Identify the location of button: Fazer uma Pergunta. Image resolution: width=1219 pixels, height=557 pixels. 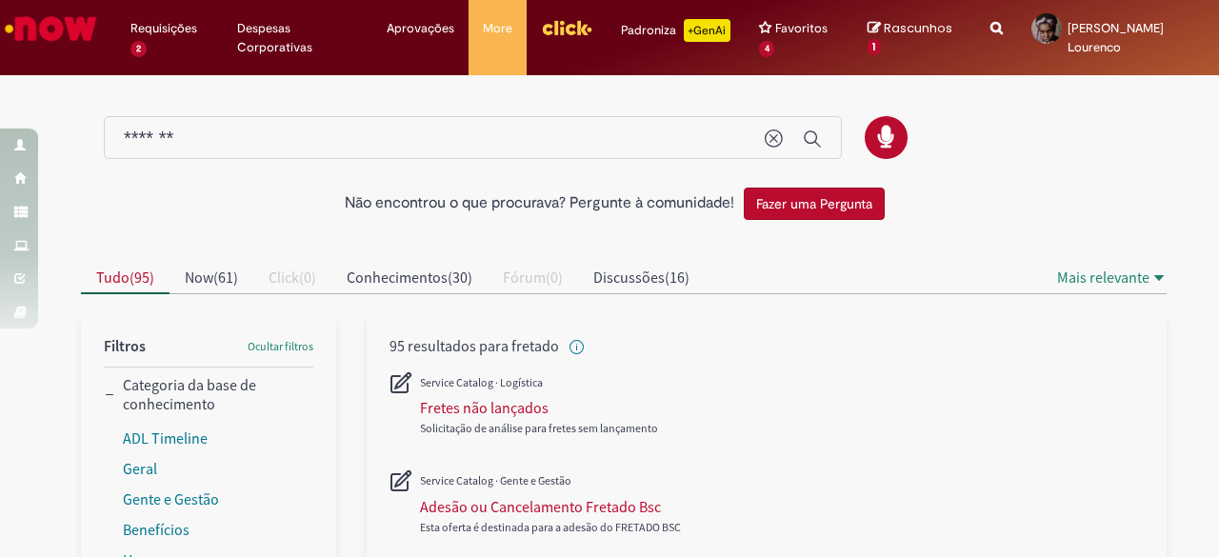
(814, 204).